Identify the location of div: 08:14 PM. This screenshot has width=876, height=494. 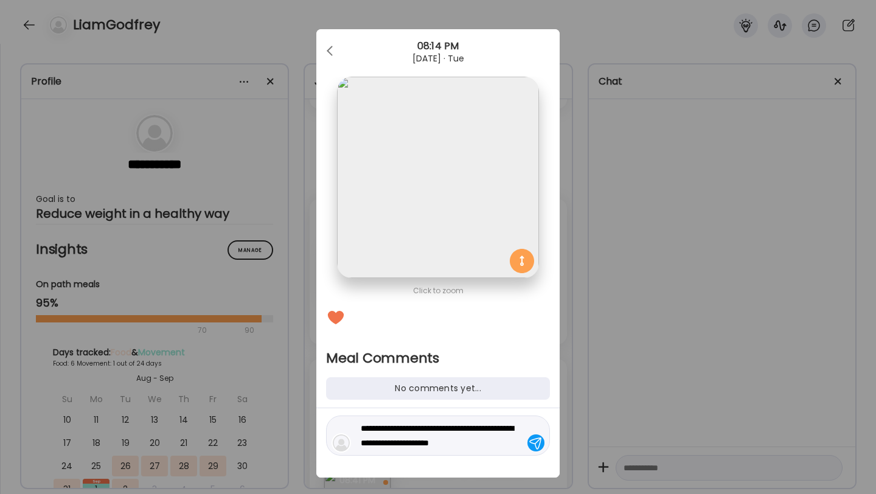
(438, 46).